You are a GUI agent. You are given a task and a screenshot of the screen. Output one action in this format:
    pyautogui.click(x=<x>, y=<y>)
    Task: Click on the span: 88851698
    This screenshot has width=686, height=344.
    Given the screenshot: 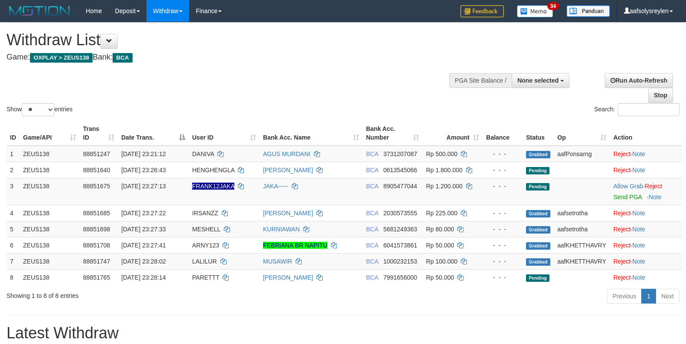 What is the action you would take?
    pyautogui.click(x=97, y=229)
    